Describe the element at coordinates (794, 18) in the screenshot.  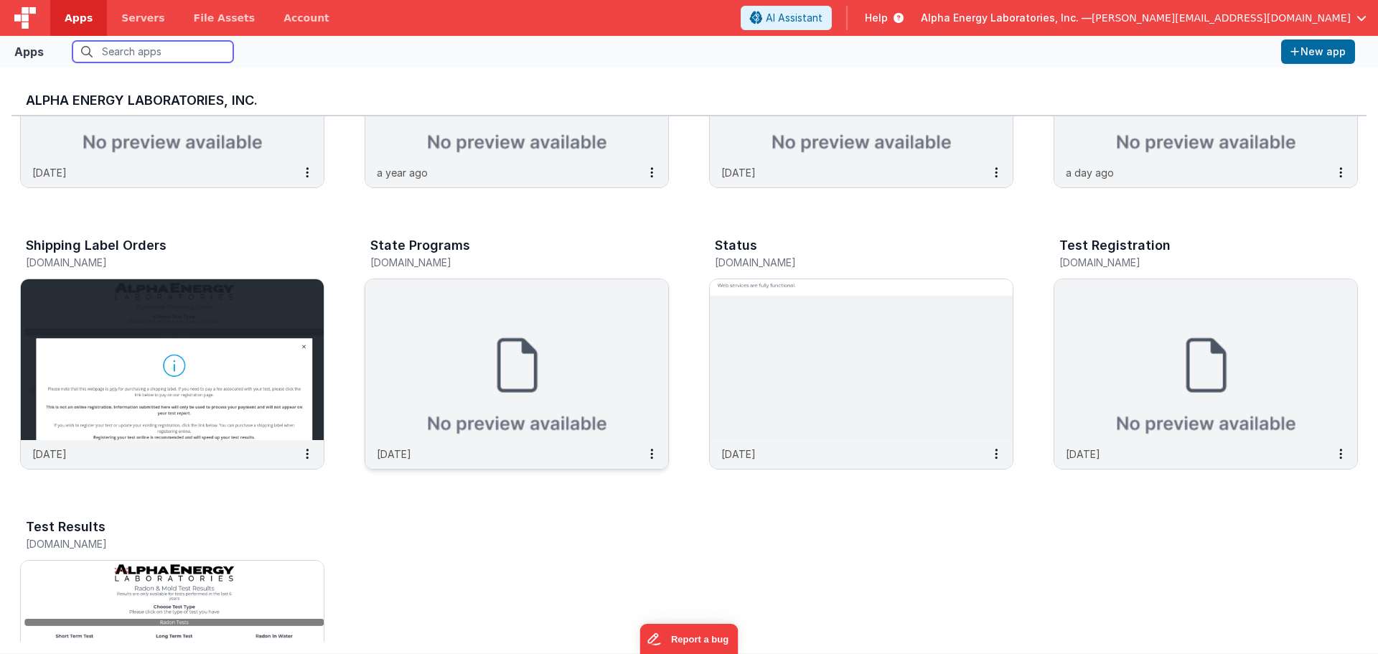
I see `span: AI Assistant` at that location.